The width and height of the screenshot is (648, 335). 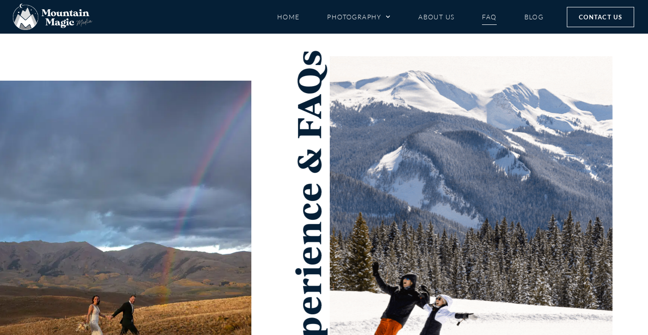 I want to click on a: Contact Us, so click(x=601, y=17).